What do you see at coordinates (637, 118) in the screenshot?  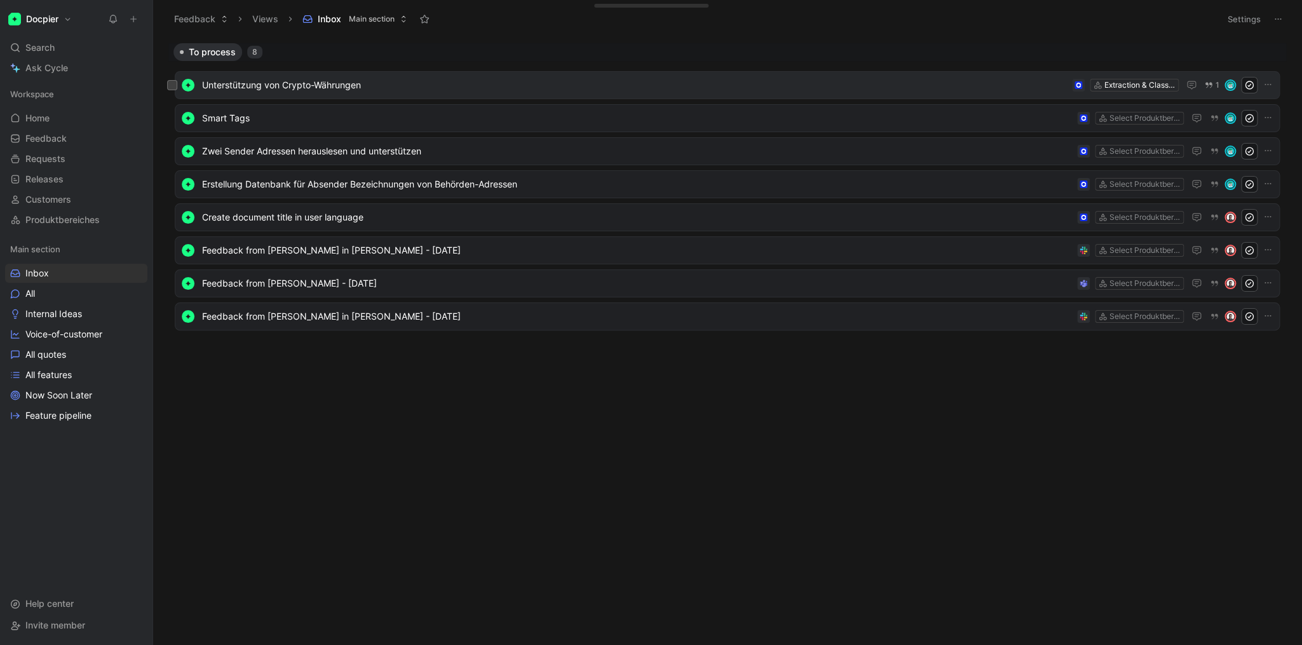 I see `span: Smart Tags` at bounding box center [637, 118].